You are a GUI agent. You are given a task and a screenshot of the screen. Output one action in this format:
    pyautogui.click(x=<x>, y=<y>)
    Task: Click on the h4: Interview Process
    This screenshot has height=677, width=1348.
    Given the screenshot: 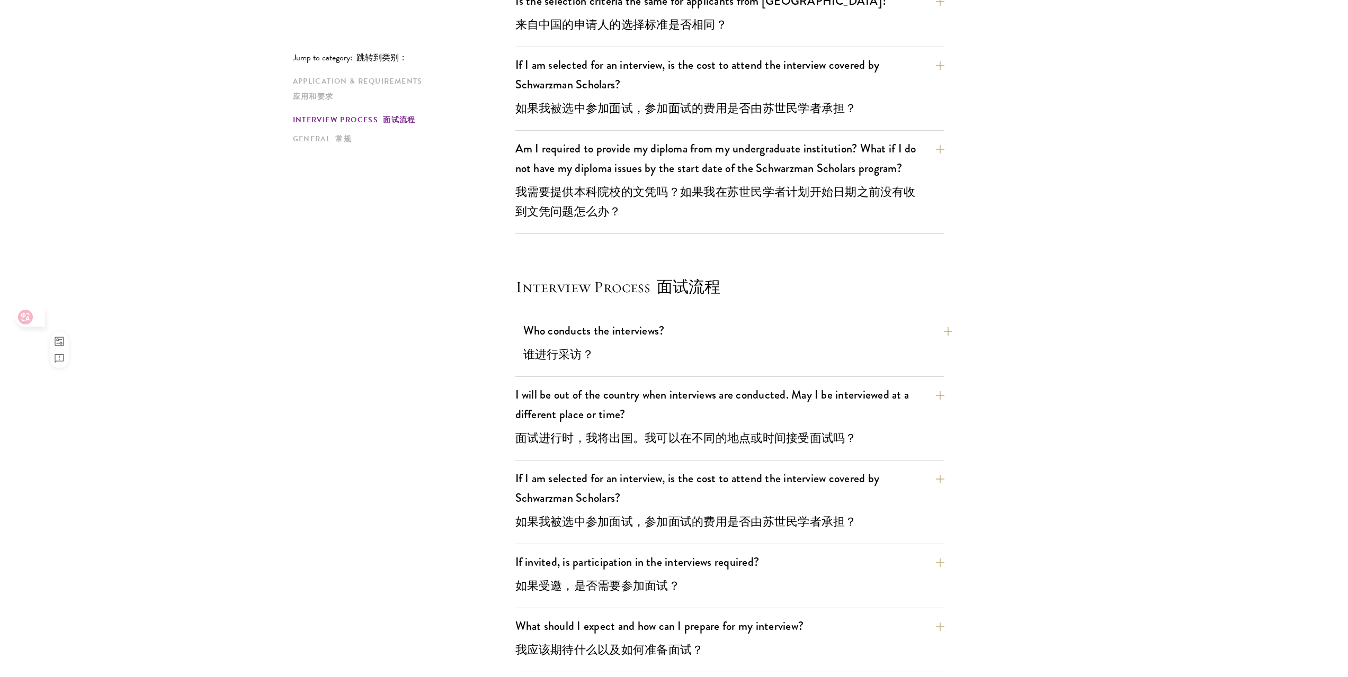 What is the action you would take?
    pyautogui.click(x=730, y=287)
    